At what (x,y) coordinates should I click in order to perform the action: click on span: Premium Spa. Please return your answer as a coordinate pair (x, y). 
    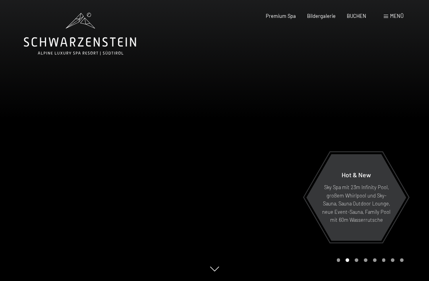
    Looking at the image, I should click on (281, 16).